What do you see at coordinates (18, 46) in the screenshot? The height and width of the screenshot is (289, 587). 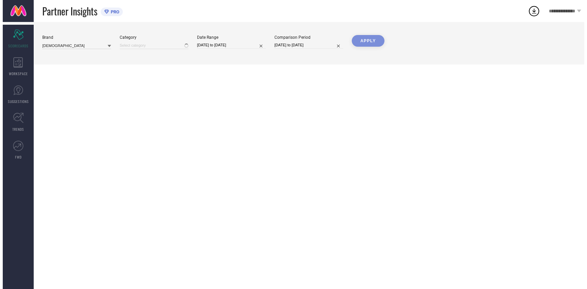 I see `span: SCORECARDS` at bounding box center [18, 46].